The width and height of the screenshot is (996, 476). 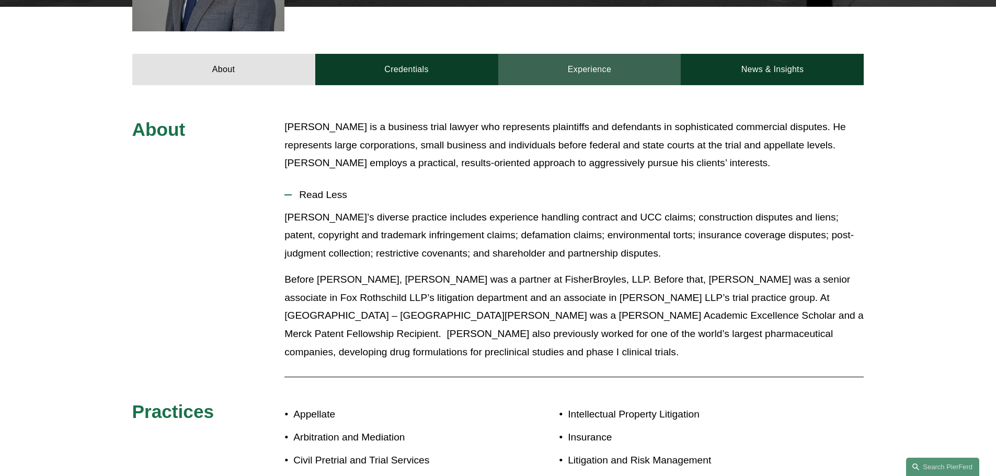 I want to click on p: Arbitration and Mediation, so click(x=395, y=437).